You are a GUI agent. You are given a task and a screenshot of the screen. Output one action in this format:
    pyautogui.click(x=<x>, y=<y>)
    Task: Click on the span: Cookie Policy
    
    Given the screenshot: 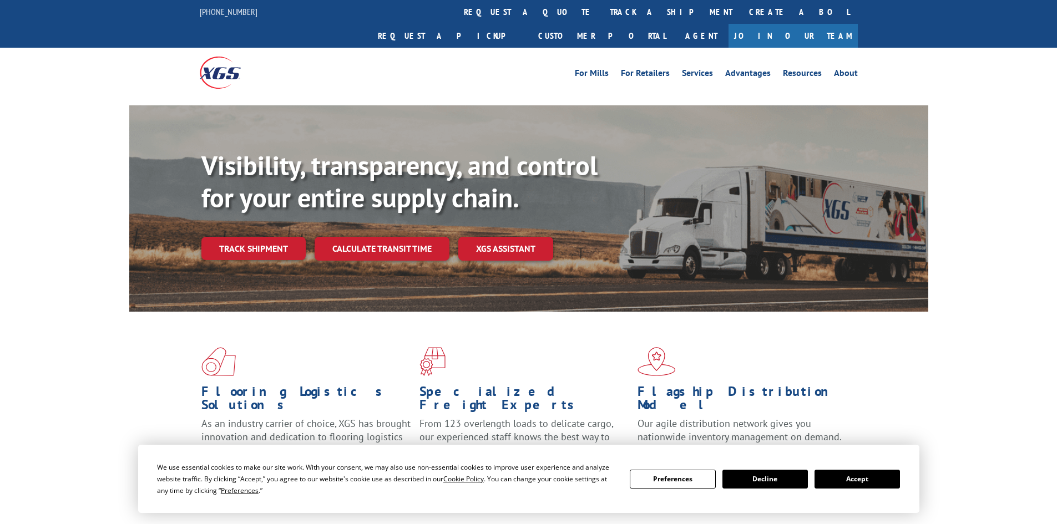 What is the action you would take?
    pyautogui.click(x=463, y=479)
    